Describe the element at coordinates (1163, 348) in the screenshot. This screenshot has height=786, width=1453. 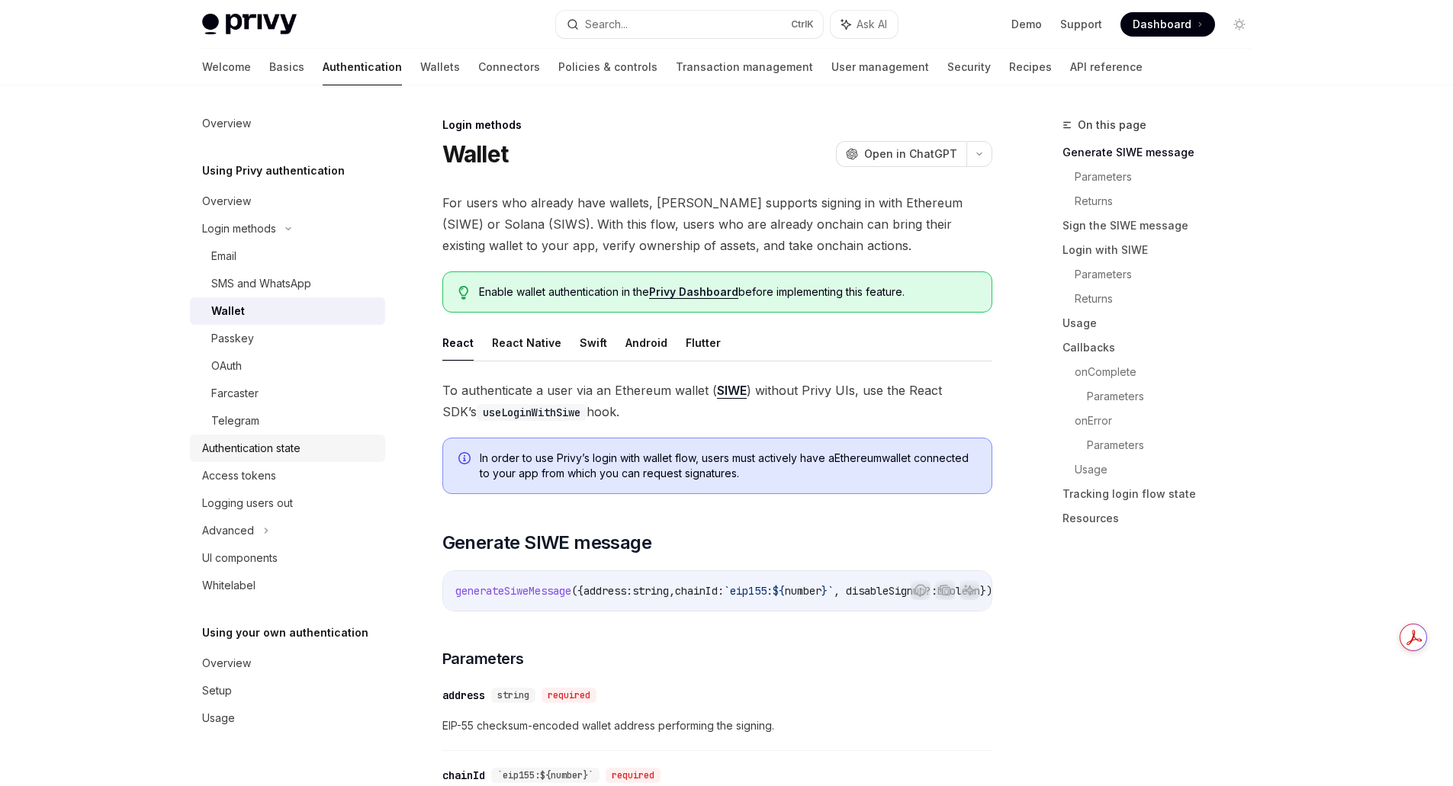
I see `a: Callbacks` at that location.